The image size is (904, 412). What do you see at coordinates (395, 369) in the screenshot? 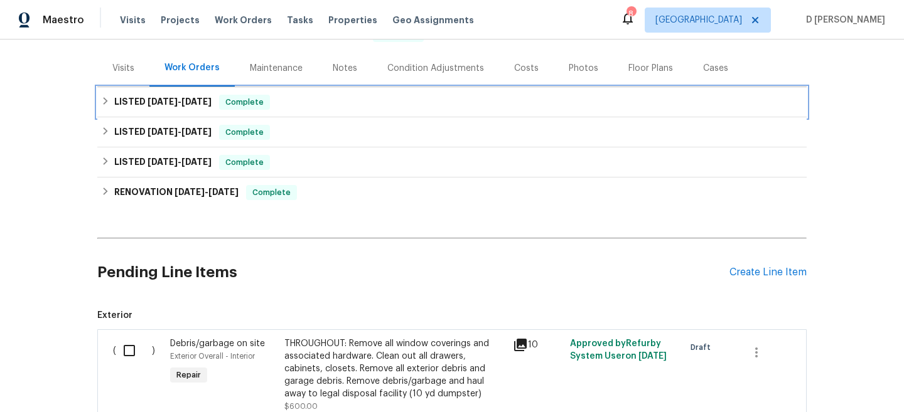
I see `div: THROUGHOUT: Remove all window coverings and associated hardware. Clean out all drawers, cabinets,...` at bounding box center [395, 369].